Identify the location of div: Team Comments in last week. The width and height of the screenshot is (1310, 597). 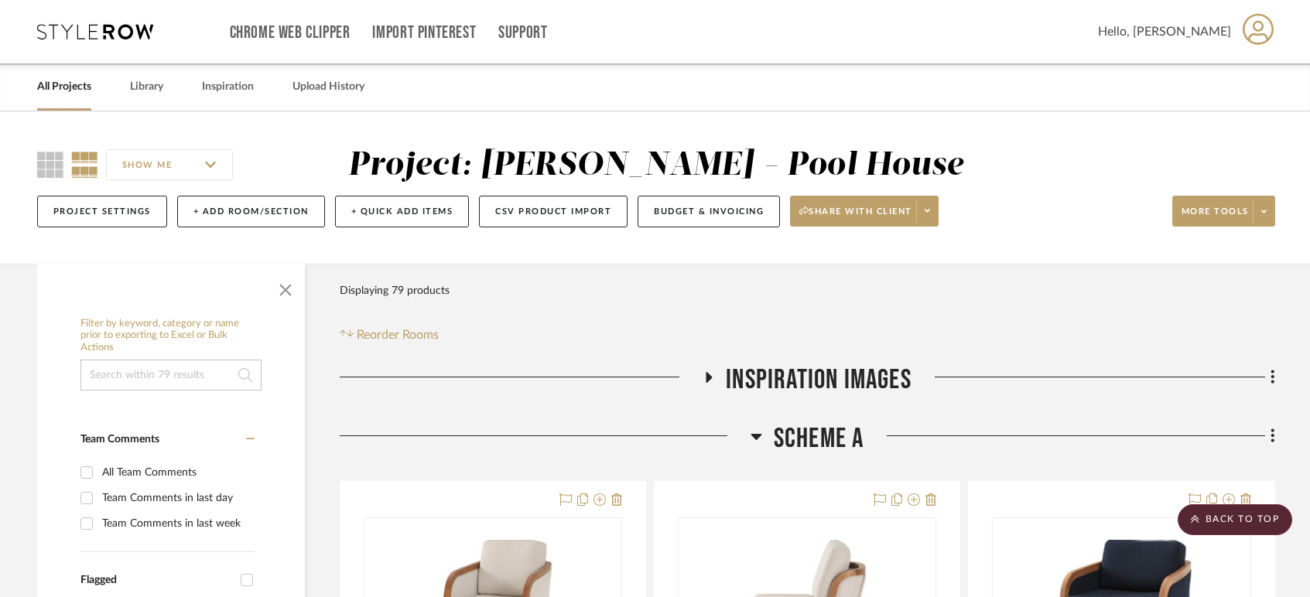
(176, 524).